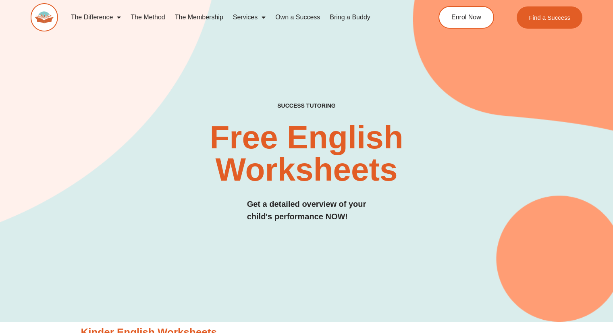 The height and width of the screenshot is (333, 613). Describe the element at coordinates (549, 17) in the screenshot. I see `a: Find a Success` at that location.